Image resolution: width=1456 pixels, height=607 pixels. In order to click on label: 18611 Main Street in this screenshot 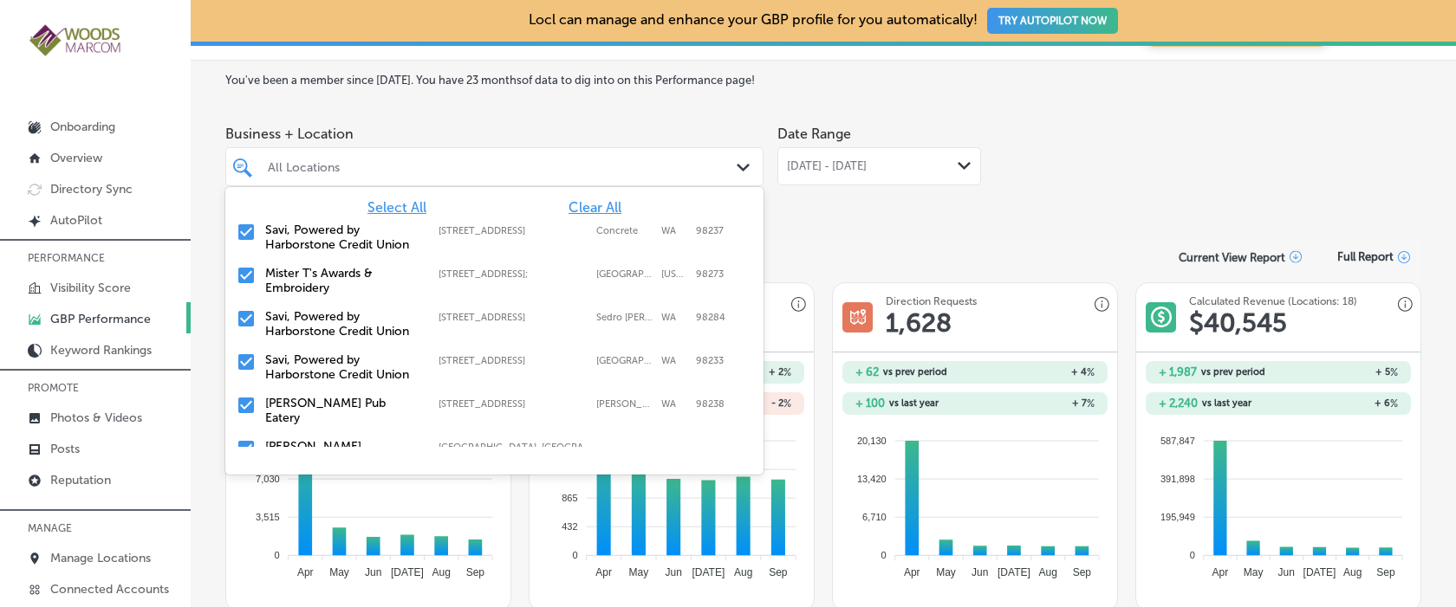, I will do `click(512, 404)`.